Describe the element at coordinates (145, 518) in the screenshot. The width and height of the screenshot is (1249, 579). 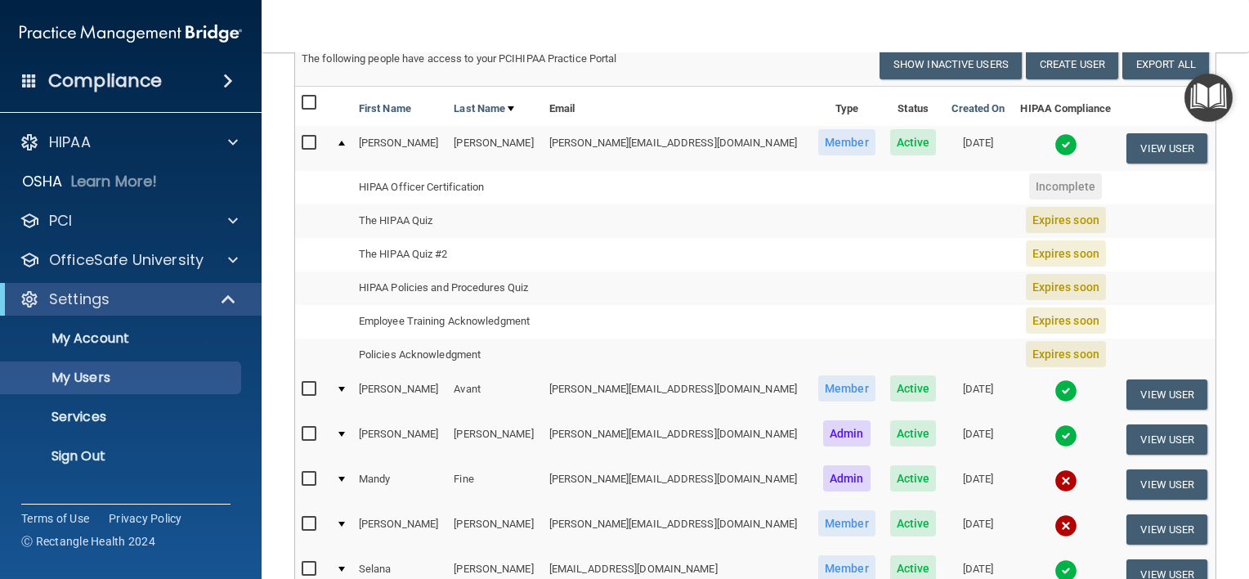
I see `a: Privacy Policy` at that location.